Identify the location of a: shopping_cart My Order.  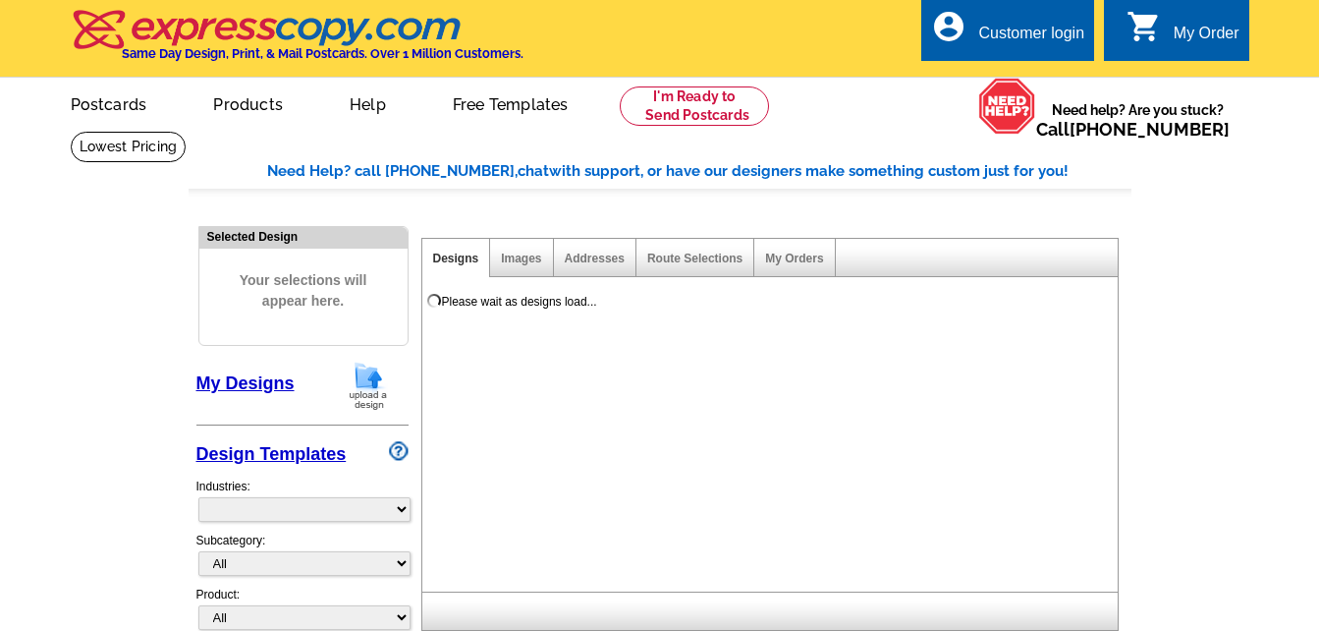
(1183, 33).